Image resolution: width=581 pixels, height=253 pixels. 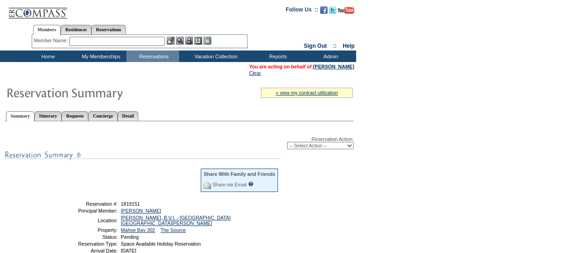 I want to click on a: Residences, so click(x=76, y=29).